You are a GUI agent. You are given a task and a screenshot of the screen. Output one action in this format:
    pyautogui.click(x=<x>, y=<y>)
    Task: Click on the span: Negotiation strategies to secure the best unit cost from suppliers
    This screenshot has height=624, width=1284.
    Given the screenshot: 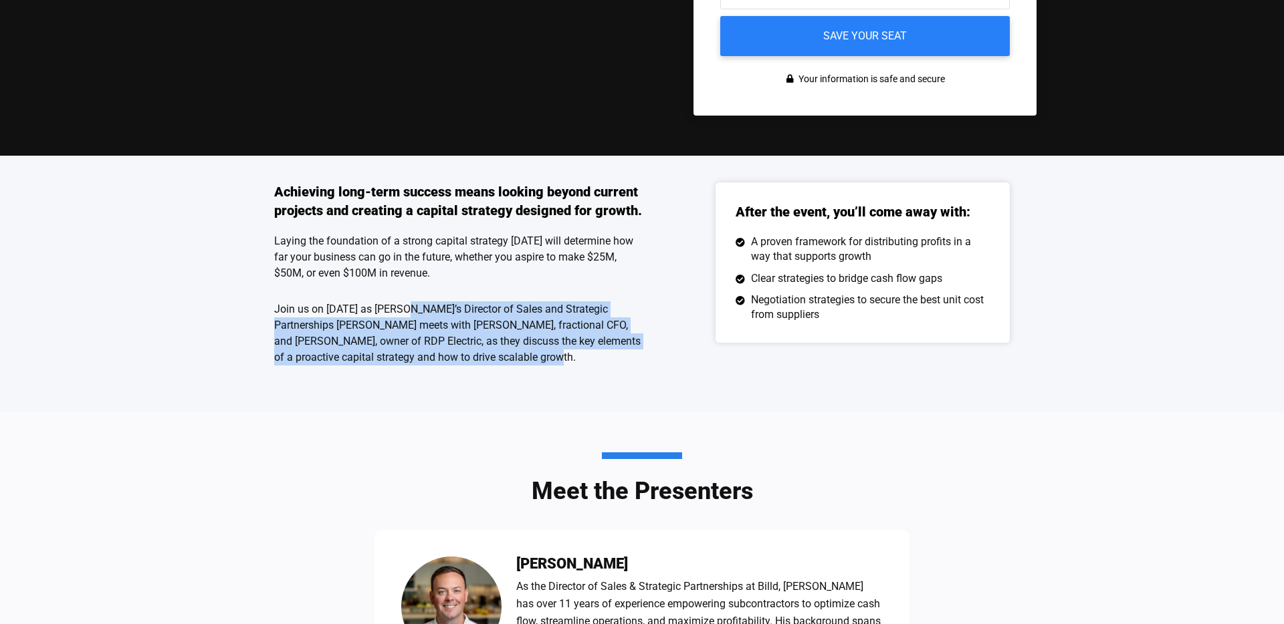 What is the action you would take?
    pyautogui.click(x=869, y=308)
    